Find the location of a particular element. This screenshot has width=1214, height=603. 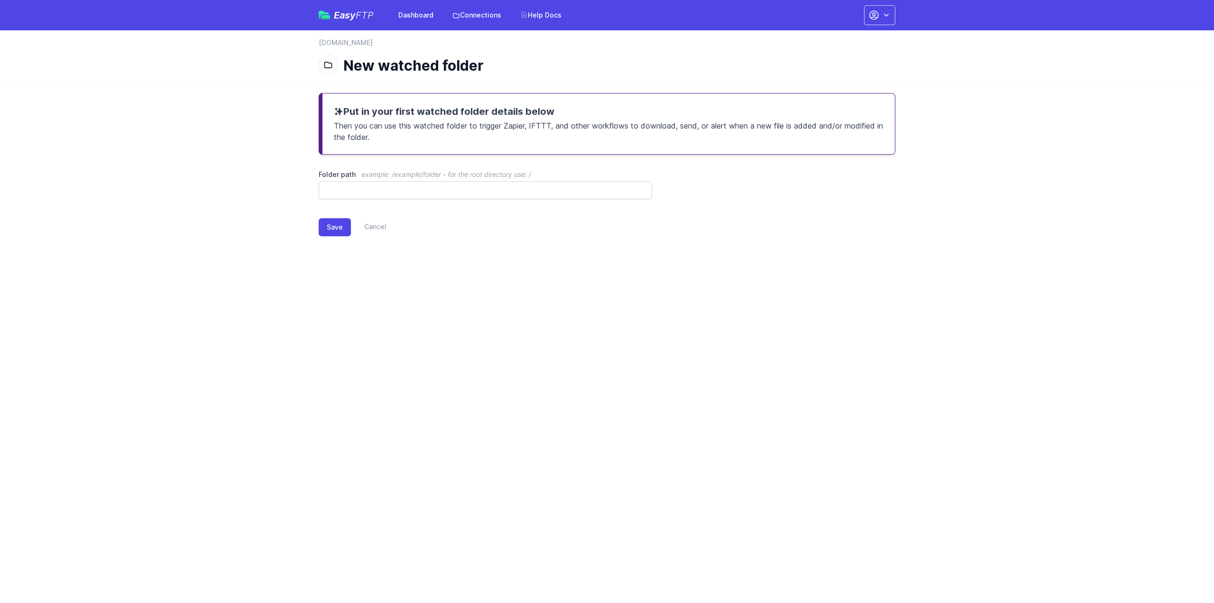

a: Connections is located at coordinates (477, 15).